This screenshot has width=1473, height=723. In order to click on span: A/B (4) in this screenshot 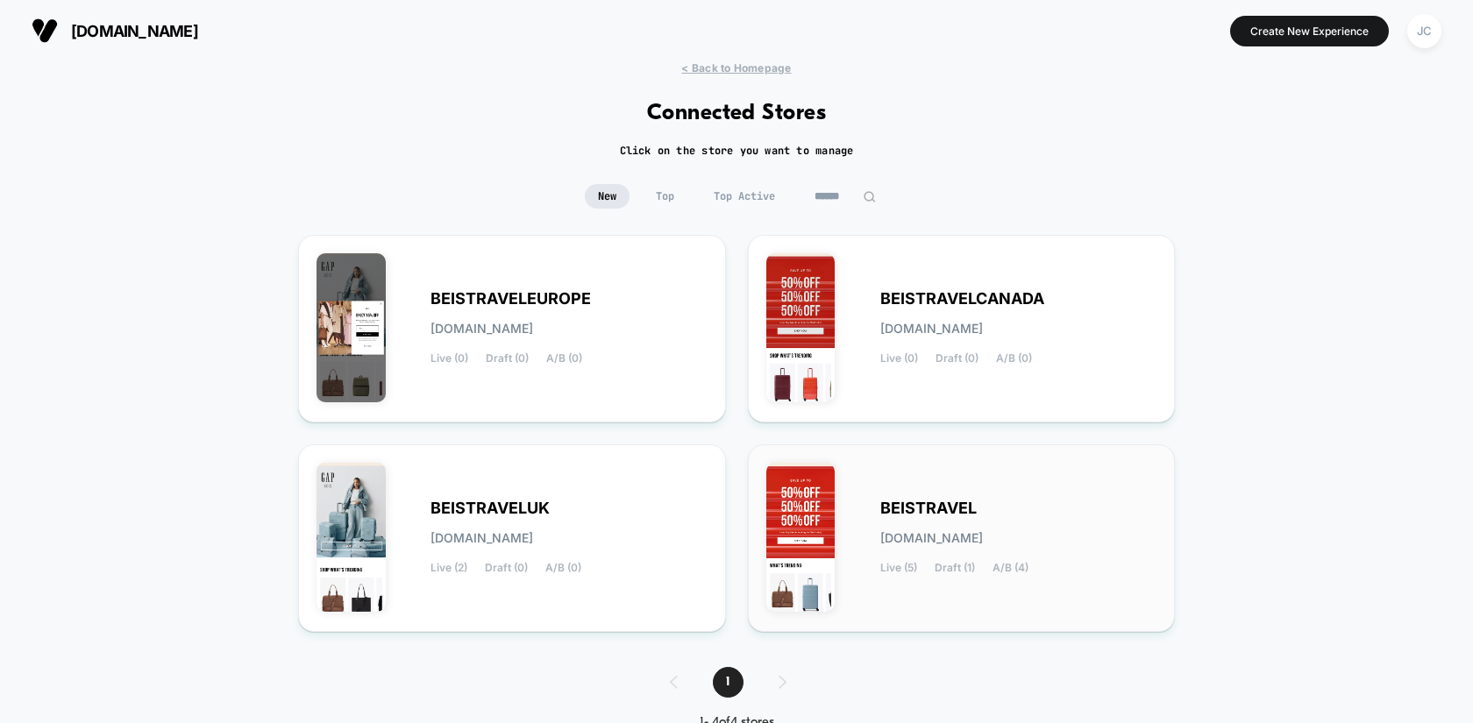, I will do `click(1010, 568)`.